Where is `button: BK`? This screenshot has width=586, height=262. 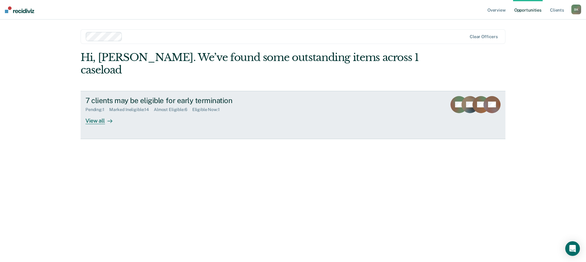 button: BK is located at coordinates (577, 9).